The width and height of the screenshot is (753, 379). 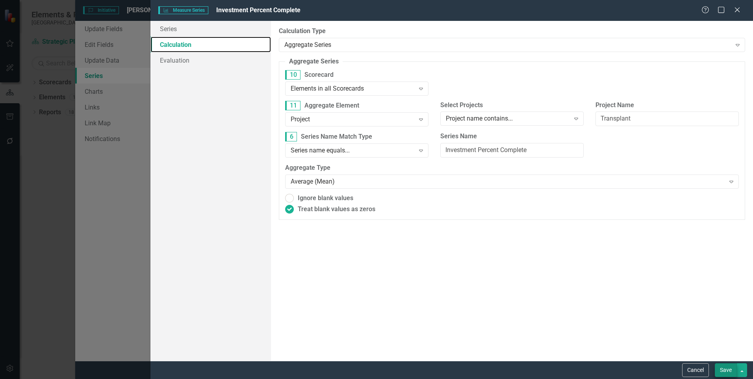 What do you see at coordinates (211, 44) in the screenshot?
I see `a: Calculation` at bounding box center [211, 44].